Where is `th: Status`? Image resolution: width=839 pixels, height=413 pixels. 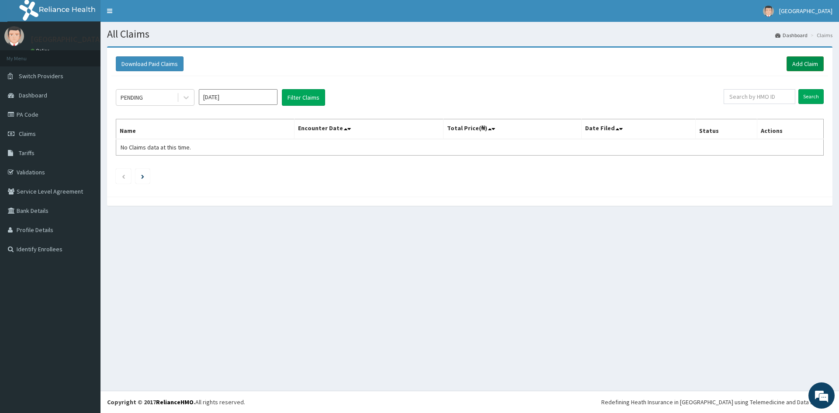
th: Status is located at coordinates (726, 129).